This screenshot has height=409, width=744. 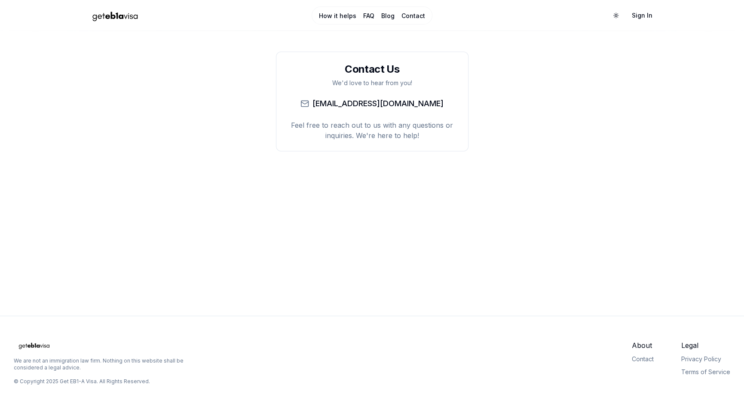 What do you see at coordinates (103, 364) in the screenshot?
I see `p: We are not an immigration law firm. Nothing on this website shall be considered a legal advice.` at bounding box center [103, 364].